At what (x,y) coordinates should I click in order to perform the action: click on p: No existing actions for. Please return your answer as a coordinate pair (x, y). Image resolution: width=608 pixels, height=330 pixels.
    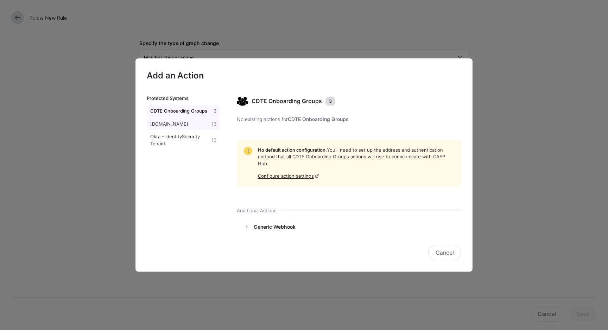
    Looking at the image, I should click on (349, 119).